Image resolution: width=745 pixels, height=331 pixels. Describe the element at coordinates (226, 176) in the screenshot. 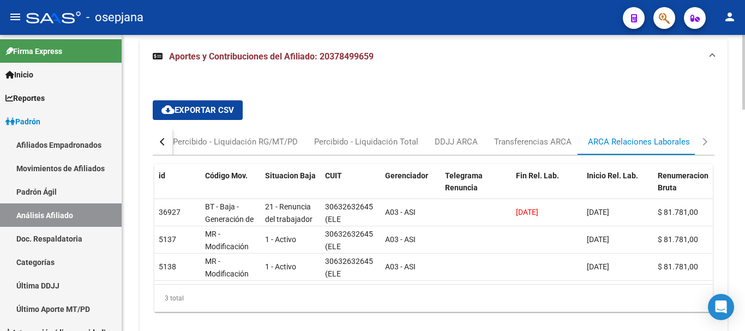

I see `span: Código Mov.` at that location.